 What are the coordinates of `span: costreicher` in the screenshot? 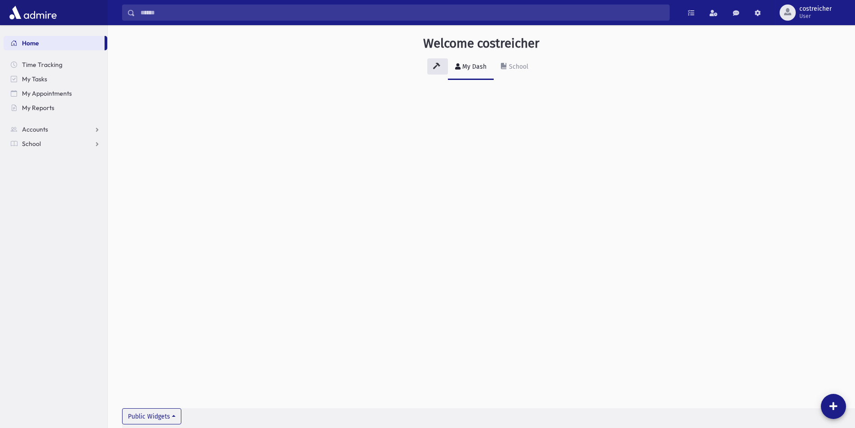 It's located at (816, 9).